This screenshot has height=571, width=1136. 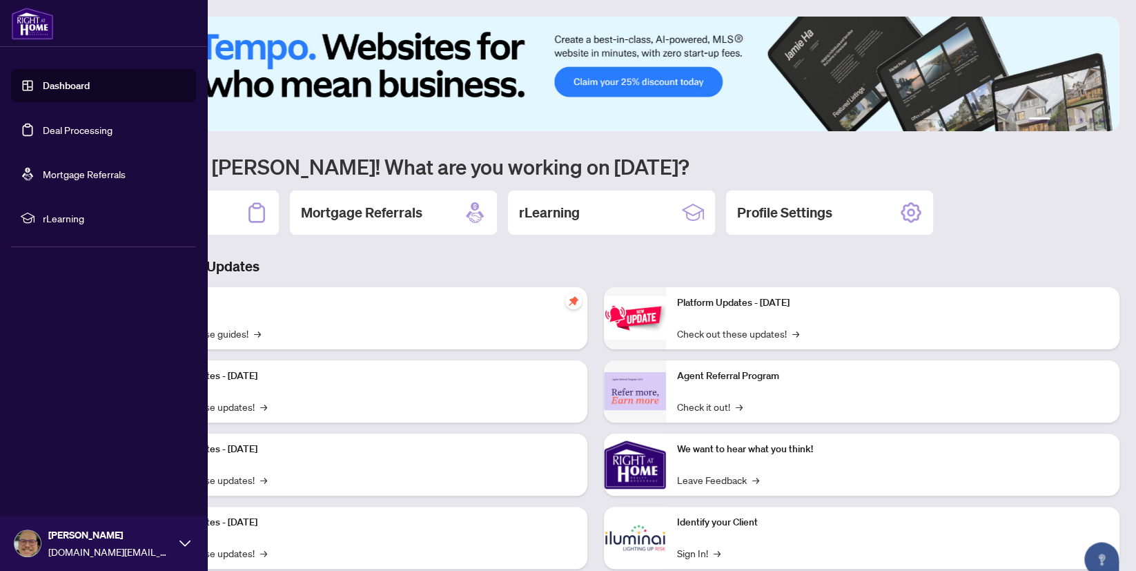 What do you see at coordinates (362, 213) in the screenshot?
I see `h2: Mortgage Referrals` at bounding box center [362, 213].